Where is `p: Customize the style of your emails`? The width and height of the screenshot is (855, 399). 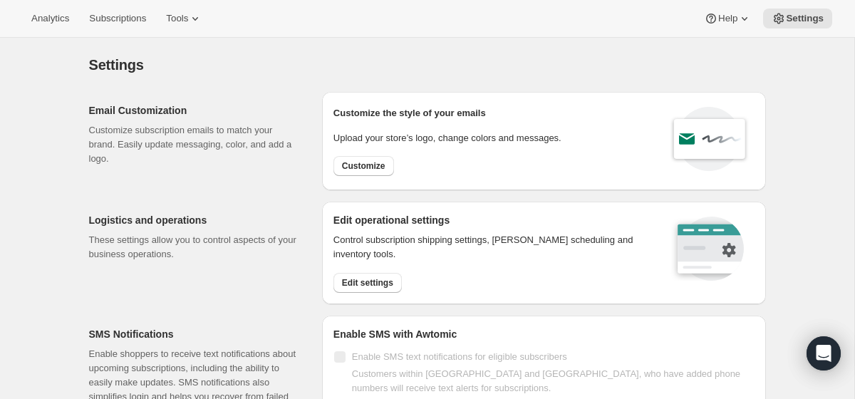
p: Customize the style of your emails is located at coordinates (410, 113).